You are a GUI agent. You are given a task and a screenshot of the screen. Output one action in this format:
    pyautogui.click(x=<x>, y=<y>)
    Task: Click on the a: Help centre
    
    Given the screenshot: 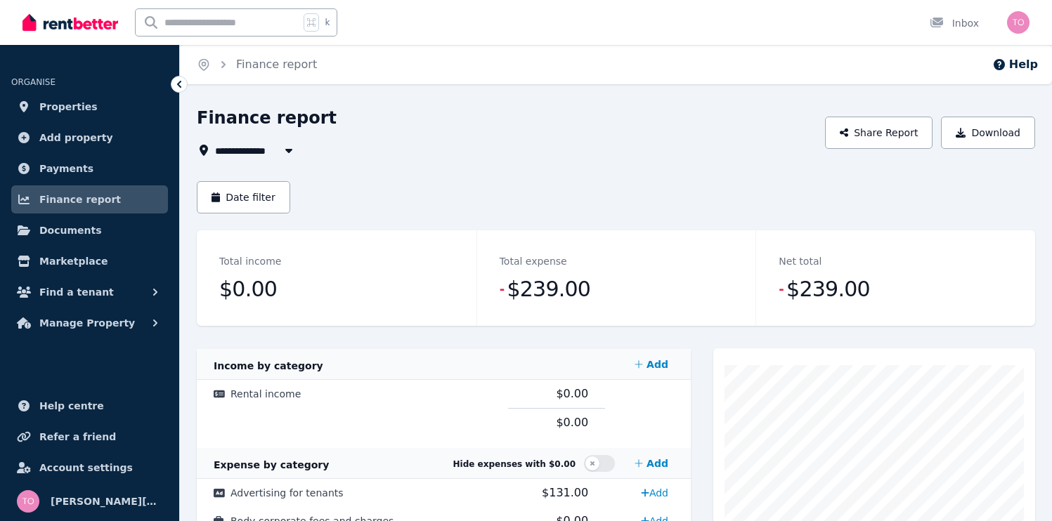 What is the action you would take?
    pyautogui.click(x=89, y=406)
    